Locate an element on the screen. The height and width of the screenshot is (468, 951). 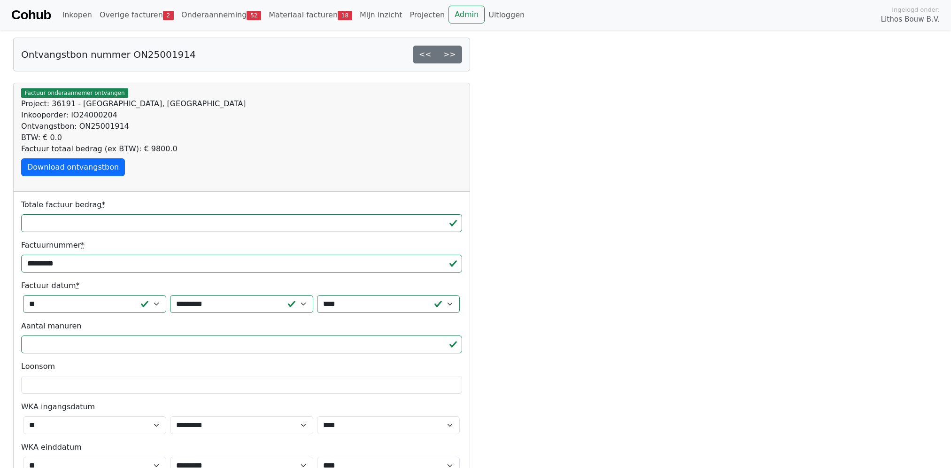
a: Projecten is located at coordinates (427, 15).